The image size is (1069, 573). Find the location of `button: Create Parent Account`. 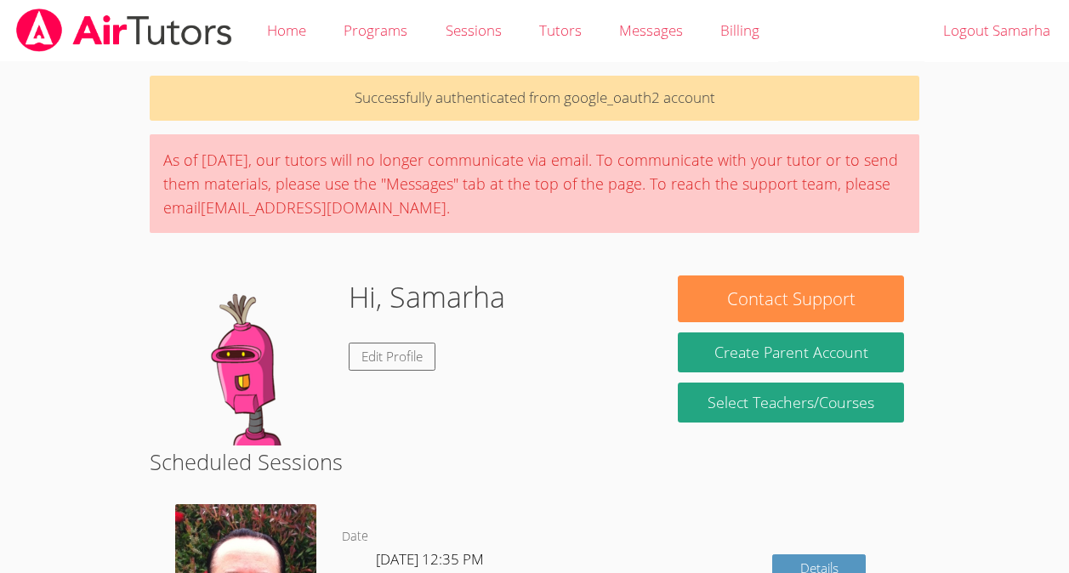

button: Create Parent Account is located at coordinates (790, 352).